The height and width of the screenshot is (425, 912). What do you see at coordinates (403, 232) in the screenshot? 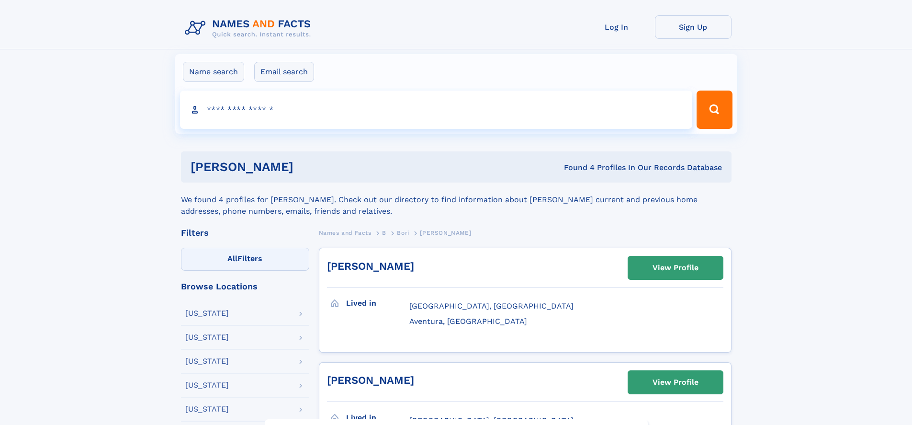
I see `a: Bori` at bounding box center [403, 232].